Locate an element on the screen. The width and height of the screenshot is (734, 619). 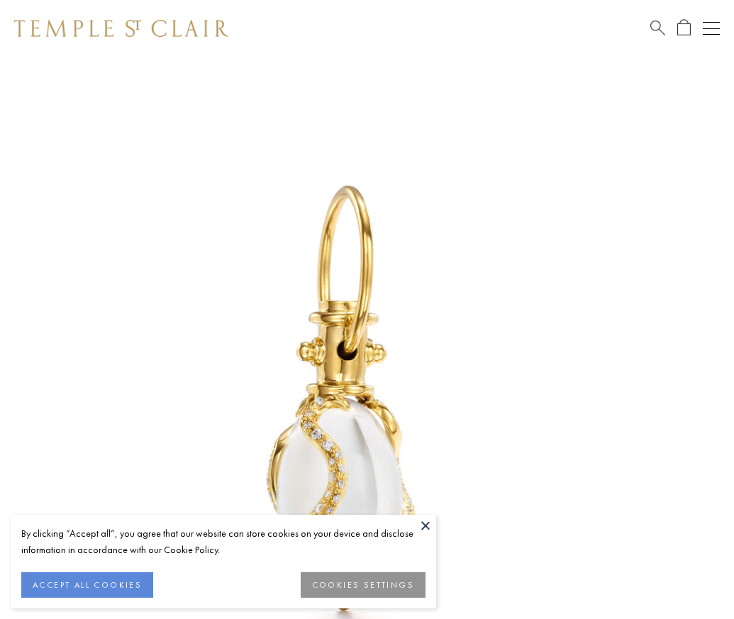
img: Temple St. Clair is located at coordinates (121, 28).